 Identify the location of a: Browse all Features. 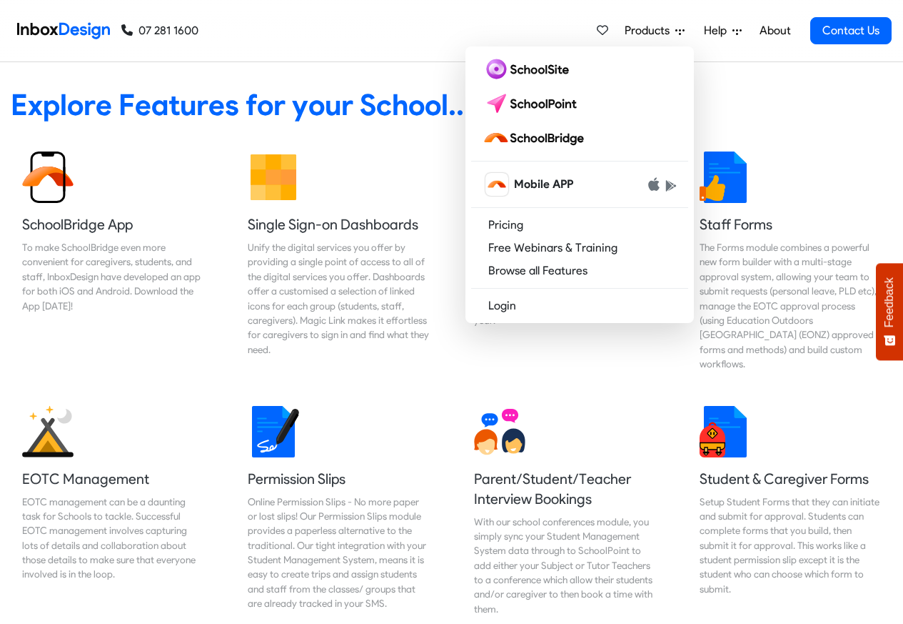
(580, 271).